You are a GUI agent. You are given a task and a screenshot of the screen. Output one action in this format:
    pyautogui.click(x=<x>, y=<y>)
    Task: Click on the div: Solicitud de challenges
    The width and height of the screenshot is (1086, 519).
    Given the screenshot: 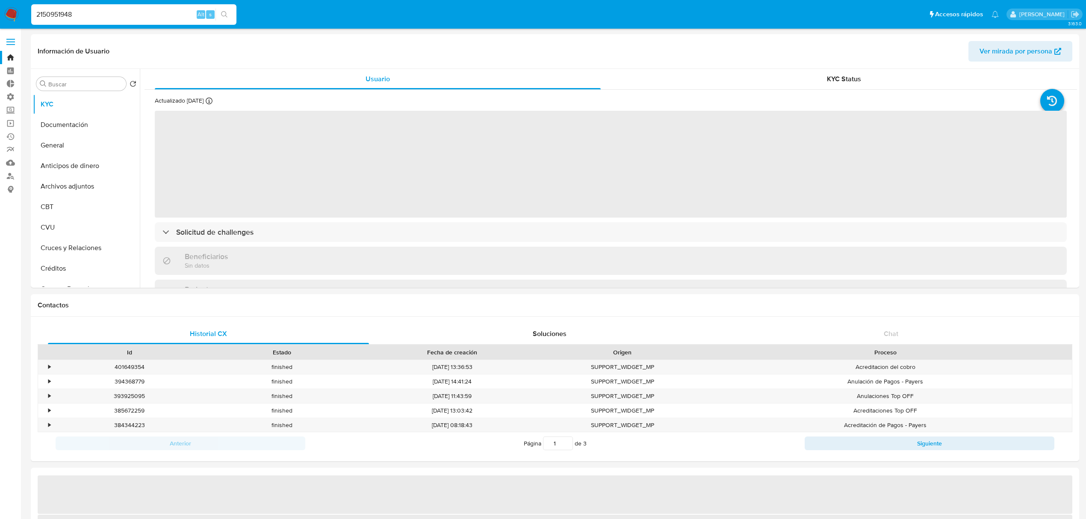 What is the action you would take?
    pyautogui.click(x=611, y=232)
    